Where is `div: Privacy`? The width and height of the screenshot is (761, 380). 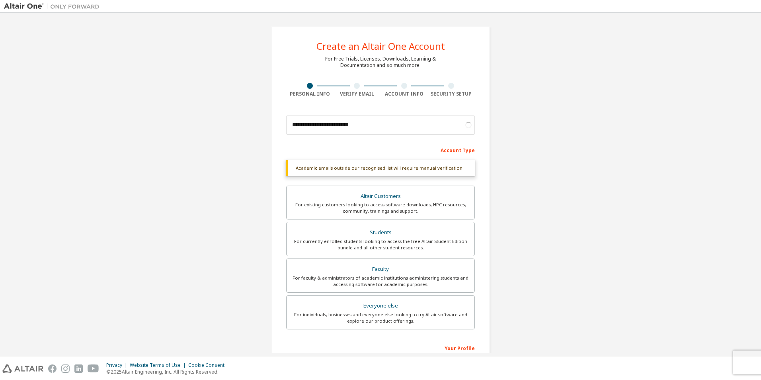 div: Privacy is located at coordinates (118, 365).